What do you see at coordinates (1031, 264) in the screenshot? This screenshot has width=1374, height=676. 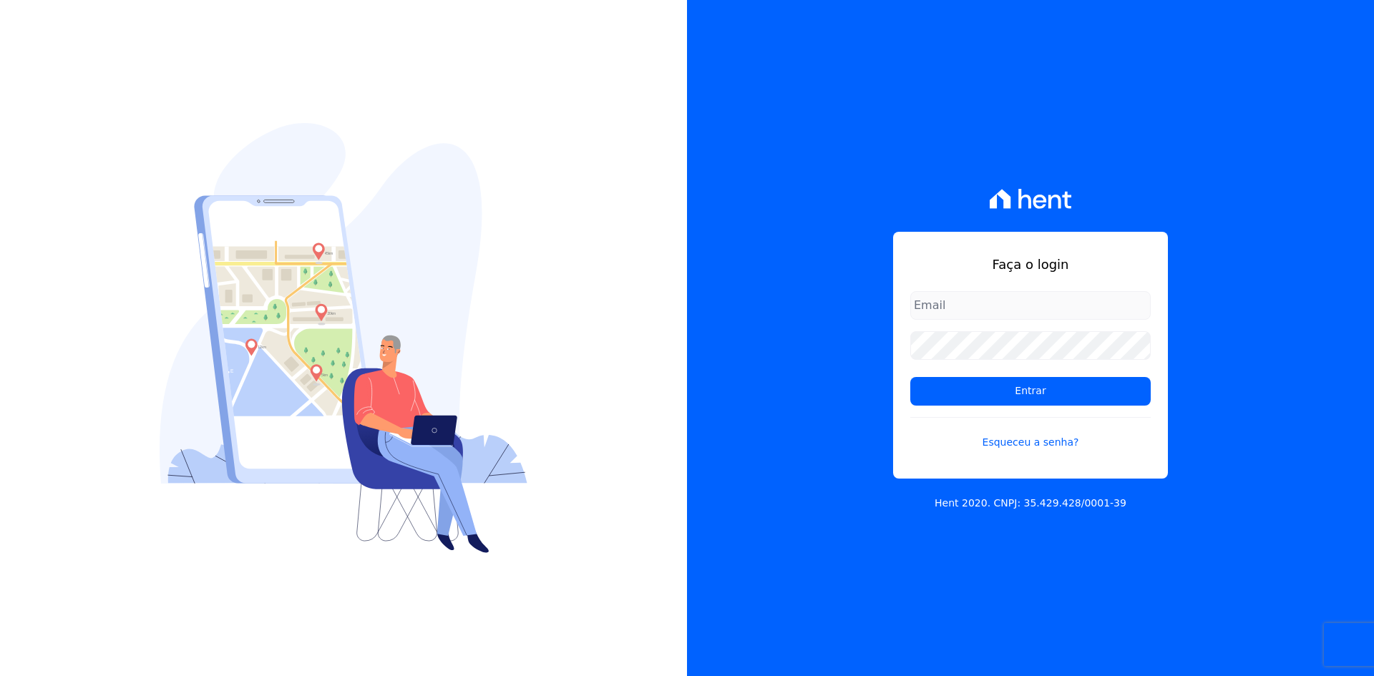 I see `h1: Faça o login` at bounding box center [1031, 264].